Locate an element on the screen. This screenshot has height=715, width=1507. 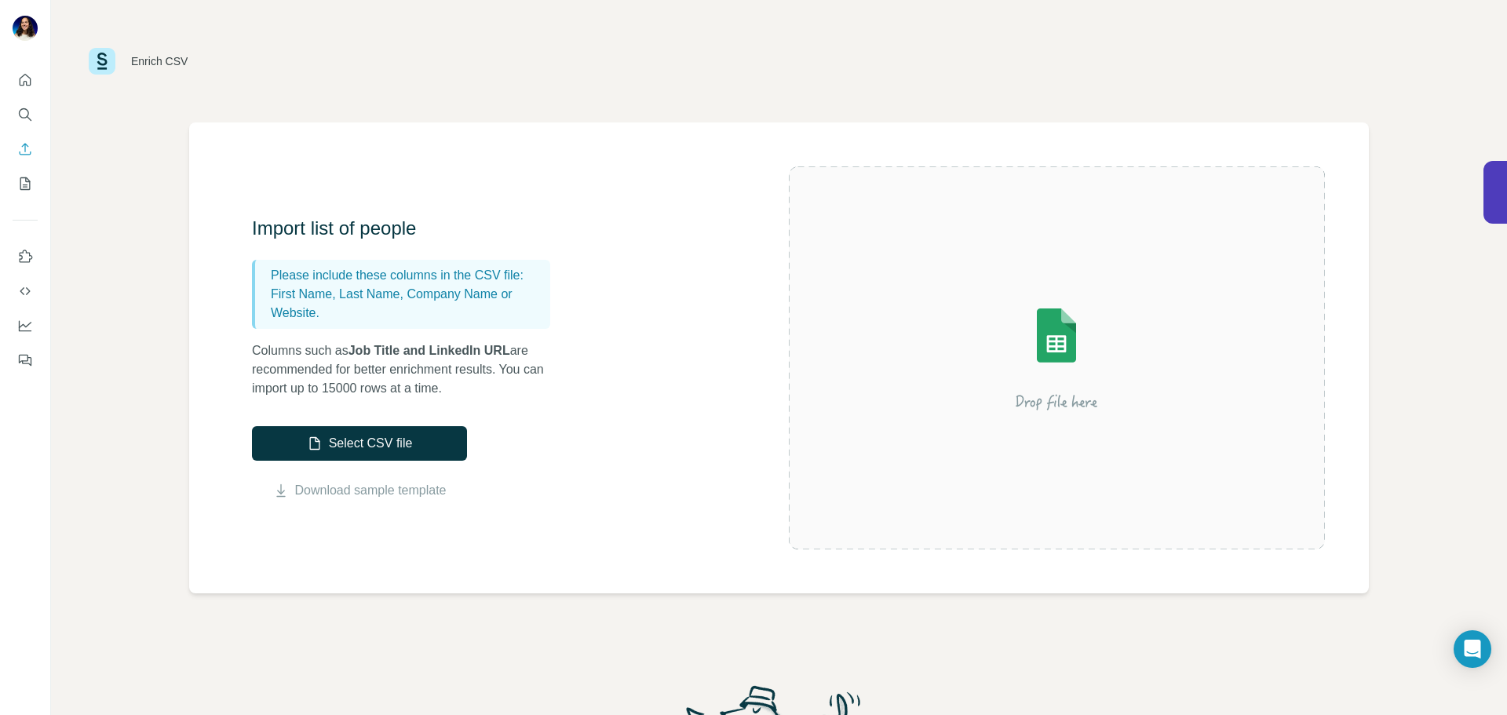
button: Dashboard is located at coordinates (25, 326).